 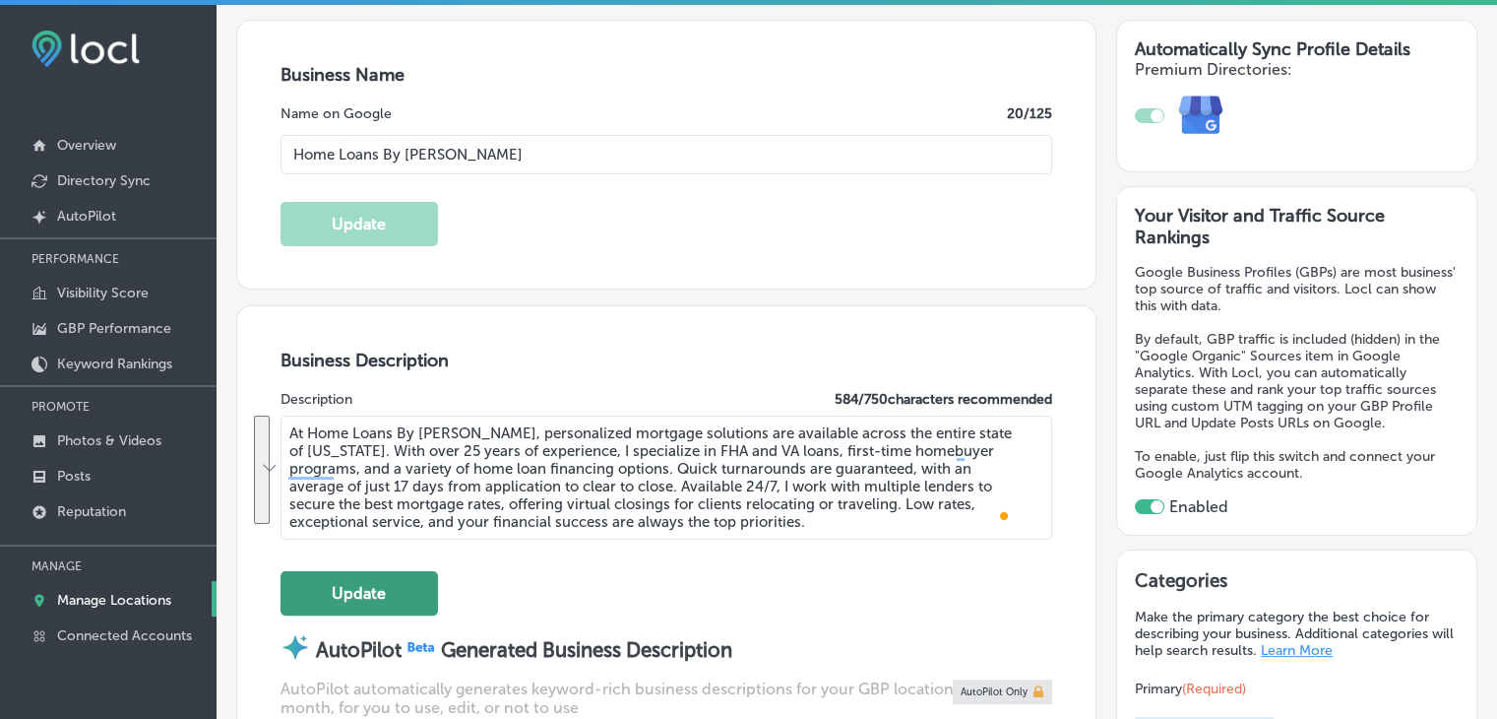 What do you see at coordinates (125, 122) in the screenshot?
I see `div: Domain Overview` at bounding box center [125, 122].